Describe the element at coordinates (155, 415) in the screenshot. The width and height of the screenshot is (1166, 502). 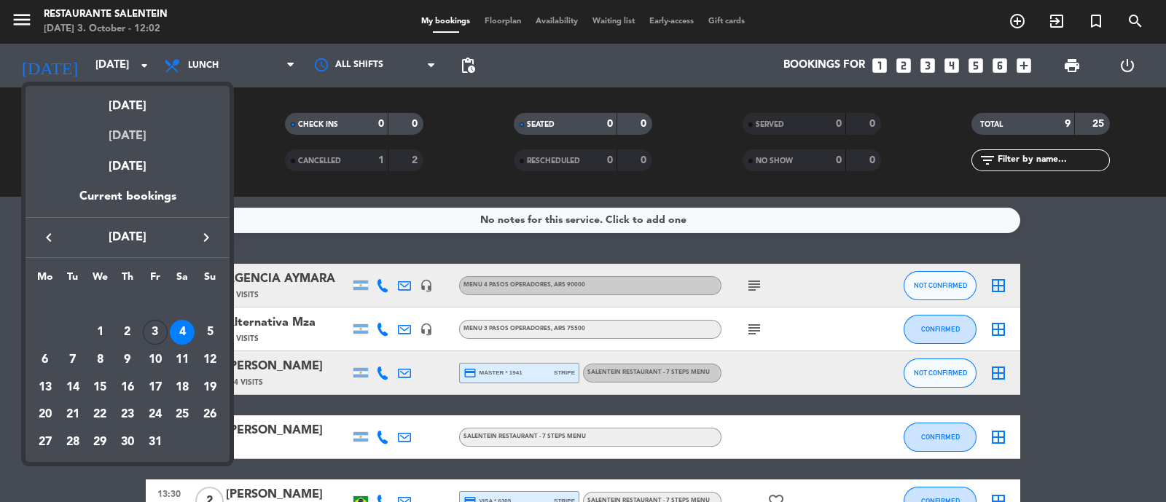
I see `td: October 24, 2025` at that location.